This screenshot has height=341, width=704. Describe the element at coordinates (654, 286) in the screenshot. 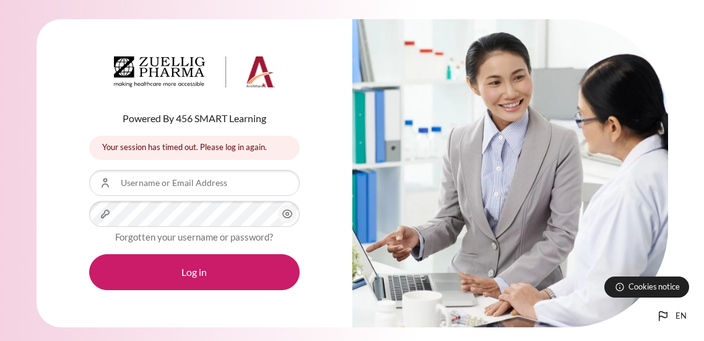

I see `span: Cookies notice` at that location.